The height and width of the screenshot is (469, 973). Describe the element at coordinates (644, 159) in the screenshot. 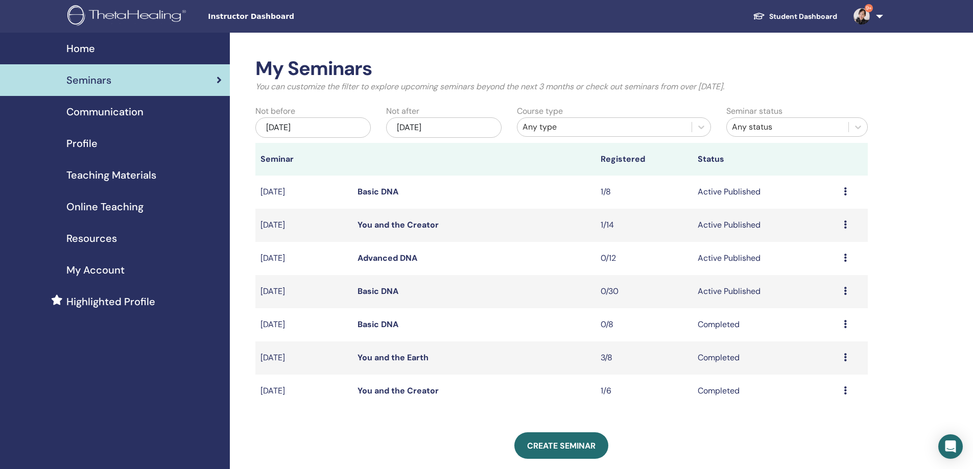

I see `th: Registered` at that location.